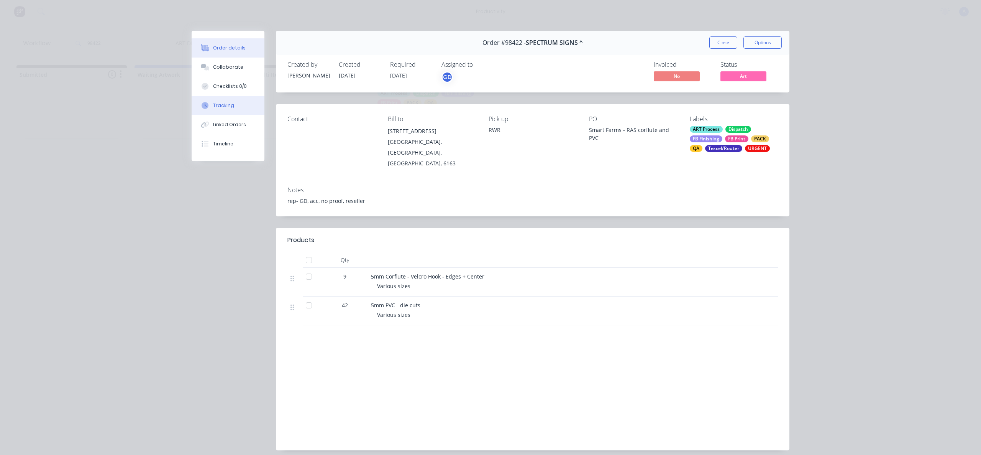  What do you see at coordinates (677, 76) in the screenshot?
I see `span: No` at bounding box center [677, 76].